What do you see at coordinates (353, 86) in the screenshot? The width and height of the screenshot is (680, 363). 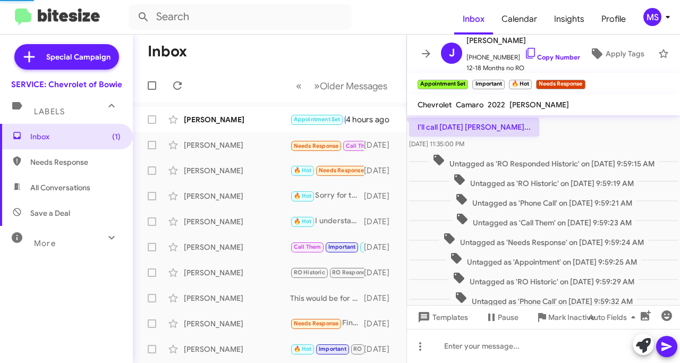 I see `span: Older Messages` at bounding box center [353, 86].